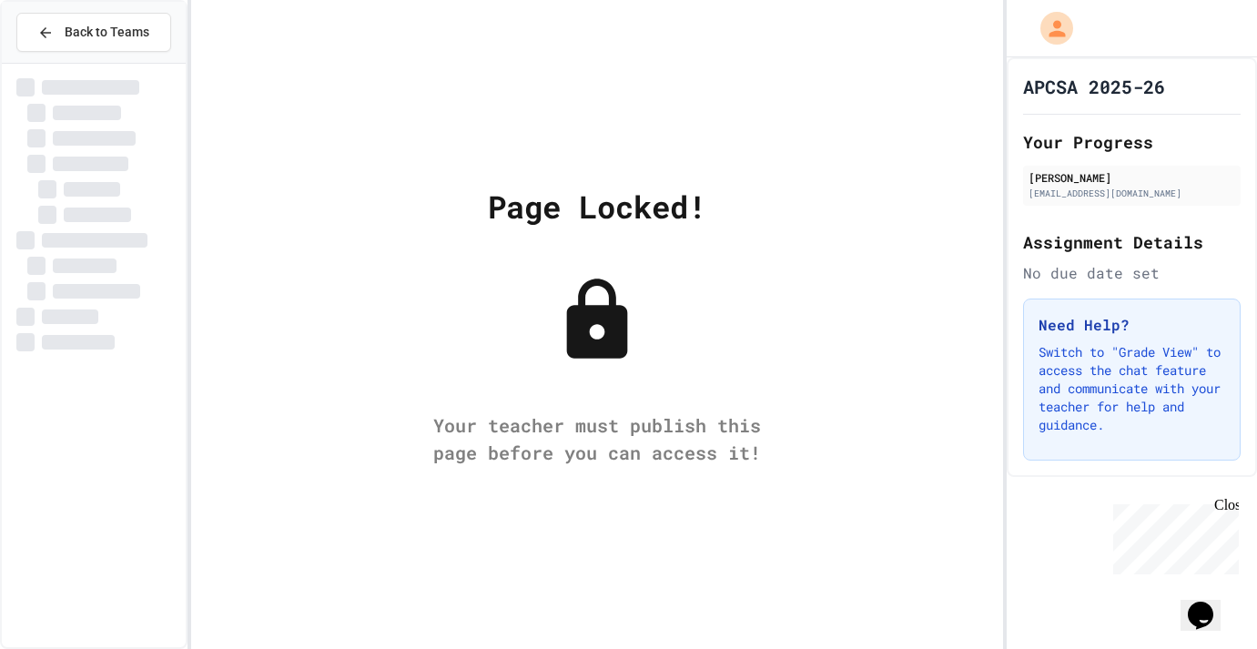  I want to click on h3: Need Help?, so click(1132, 325).